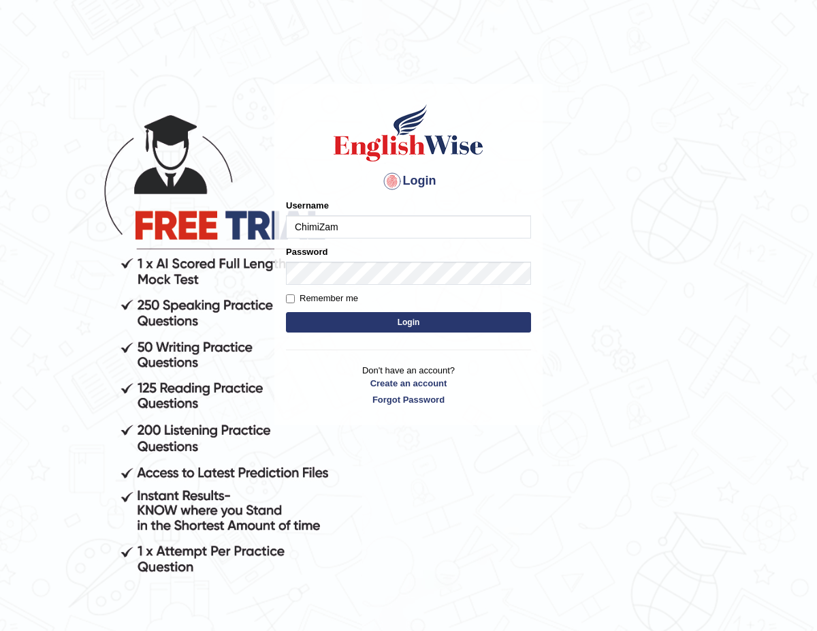 The width and height of the screenshot is (817, 631). What do you see at coordinates (409, 181) in the screenshot?
I see `h4: Login` at bounding box center [409, 181].